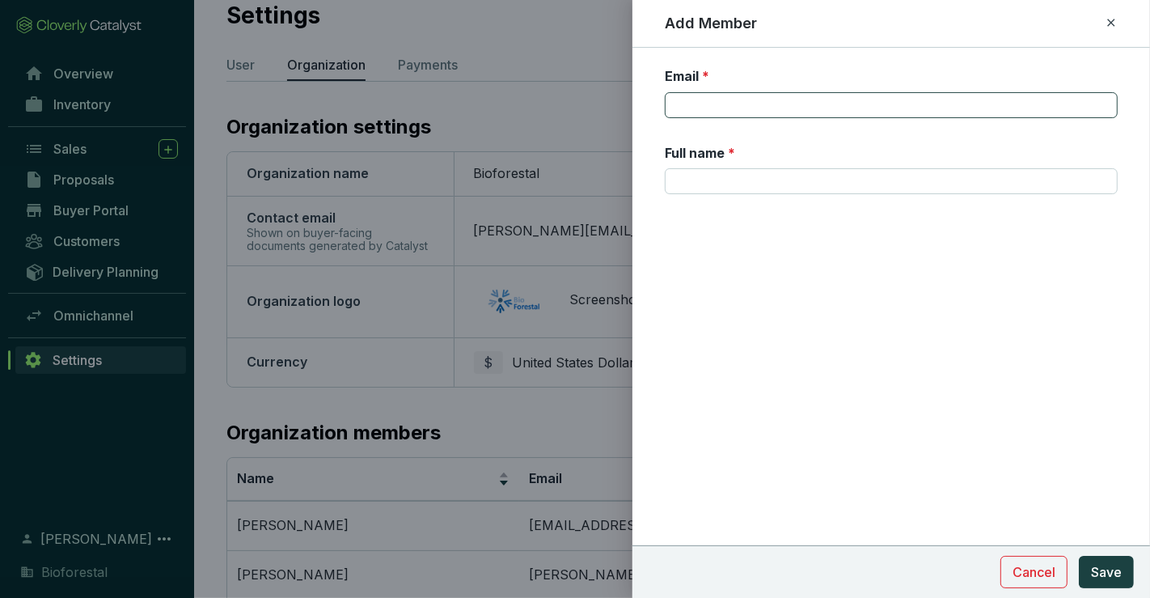 The image size is (1150, 598). What do you see at coordinates (700, 153) in the screenshot?
I see `label: Full name` at bounding box center [700, 153].